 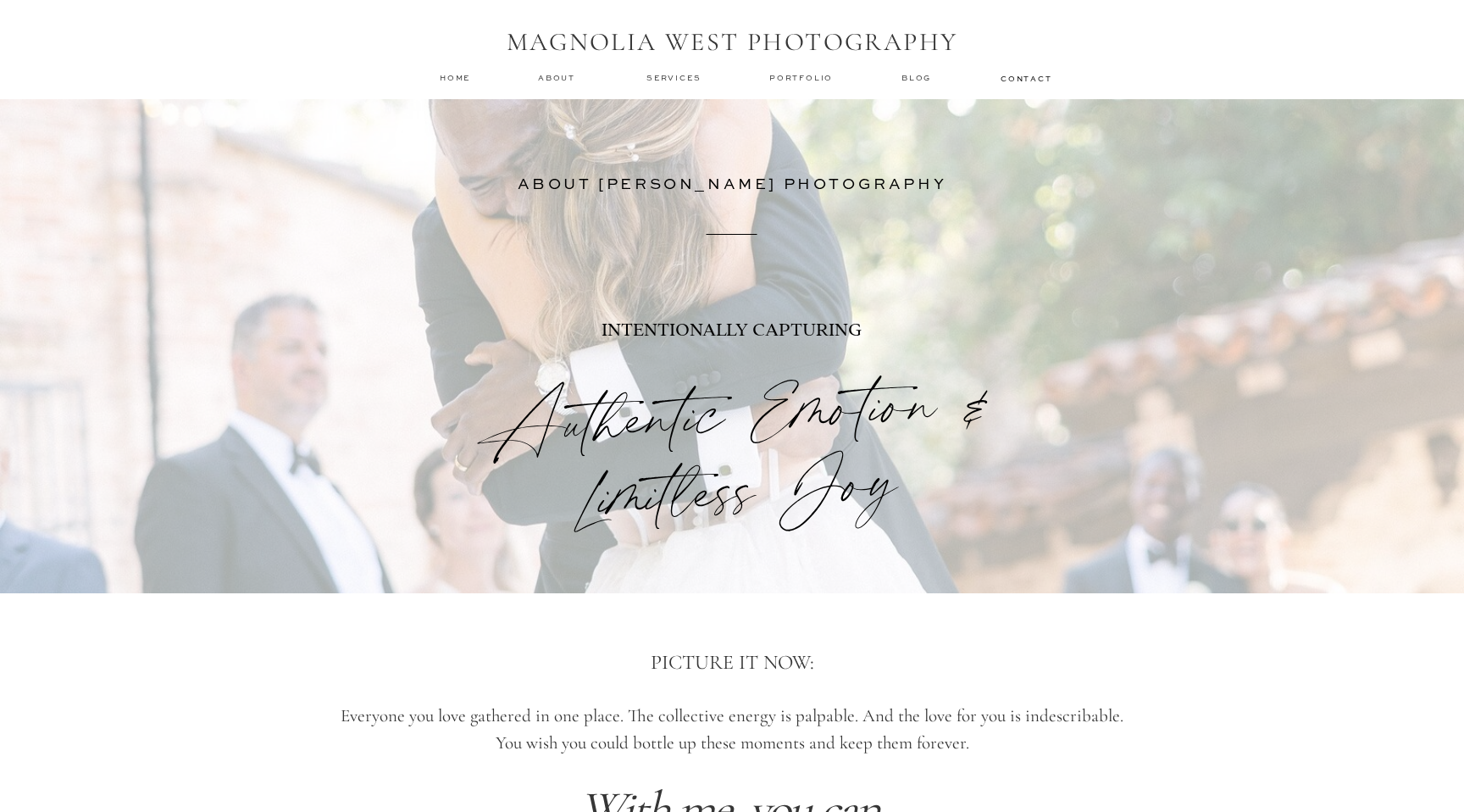 I want to click on h1: MAGNOLIA WEST PHOTOGRAPHY, so click(x=732, y=43).